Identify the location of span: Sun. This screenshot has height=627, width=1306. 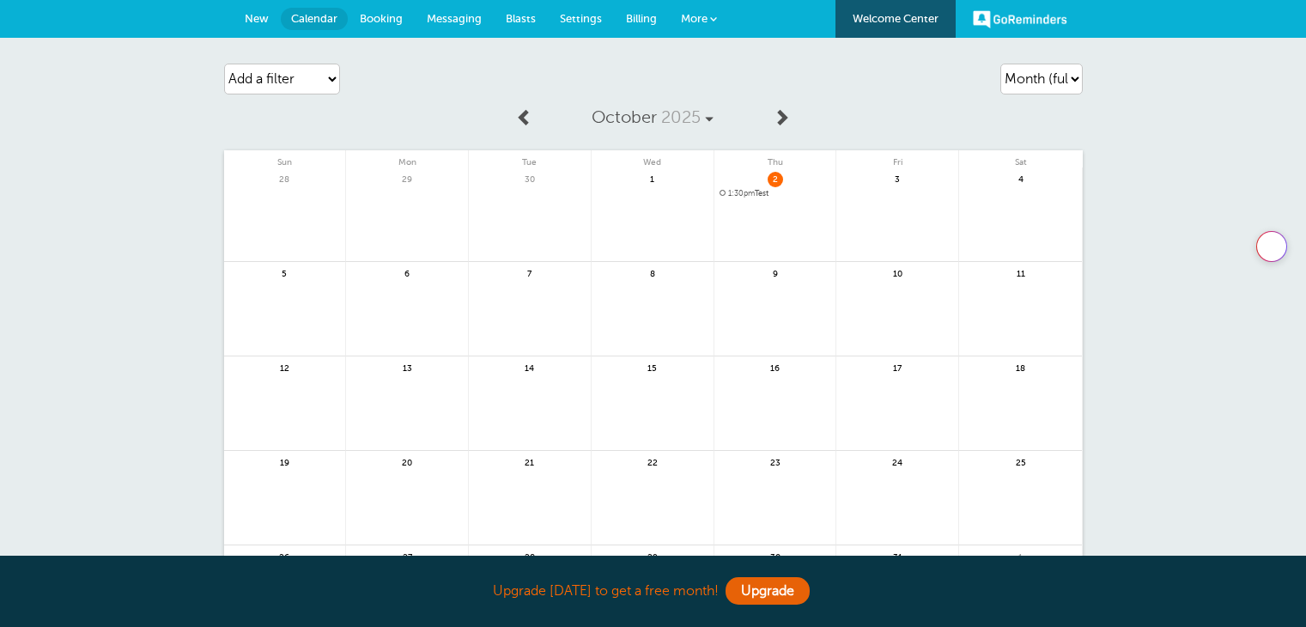
(285, 159).